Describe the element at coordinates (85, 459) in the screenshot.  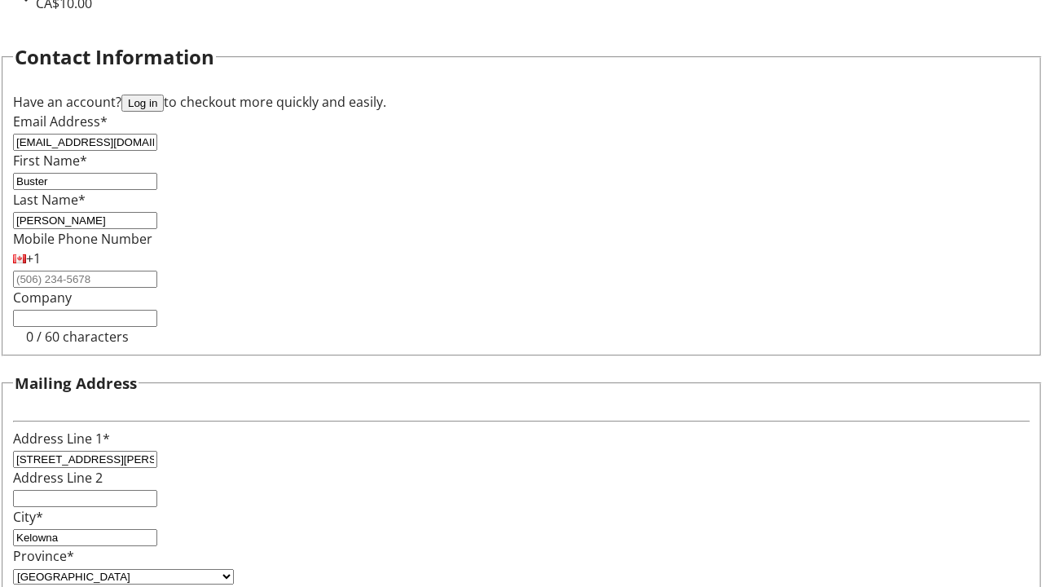
I see `input: Address` at that location.